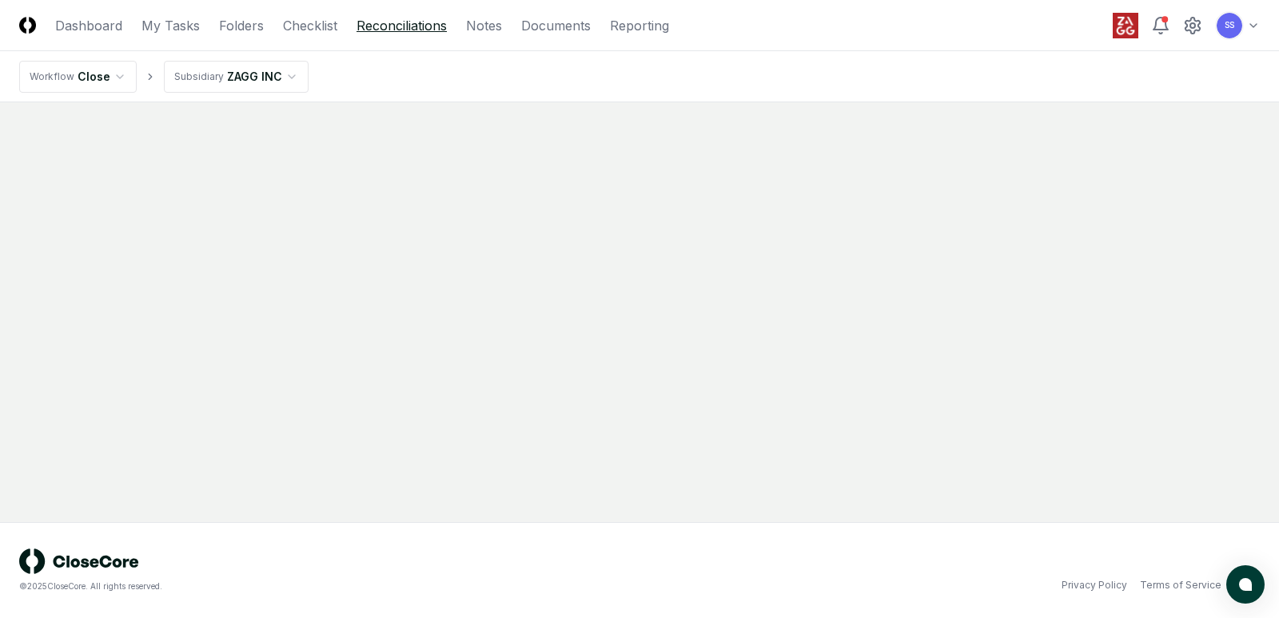  What do you see at coordinates (241, 26) in the screenshot?
I see `a: Folders` at bounding box center [241, 26].